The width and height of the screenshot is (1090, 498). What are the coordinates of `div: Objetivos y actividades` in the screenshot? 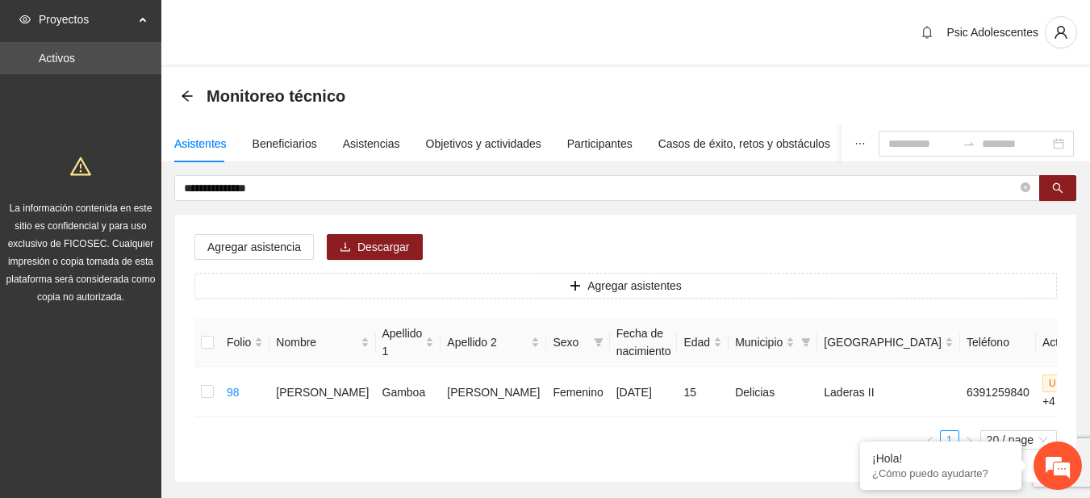 It's located at (483, 144).